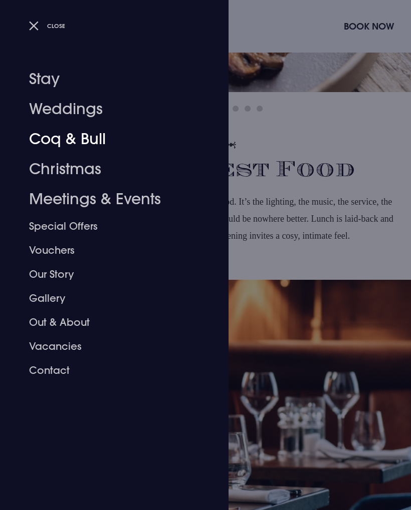  What do you see at coordinates (108, 199) in the screenshot?
I see `a: Meetings & Events` at bounding box center [108, 199].